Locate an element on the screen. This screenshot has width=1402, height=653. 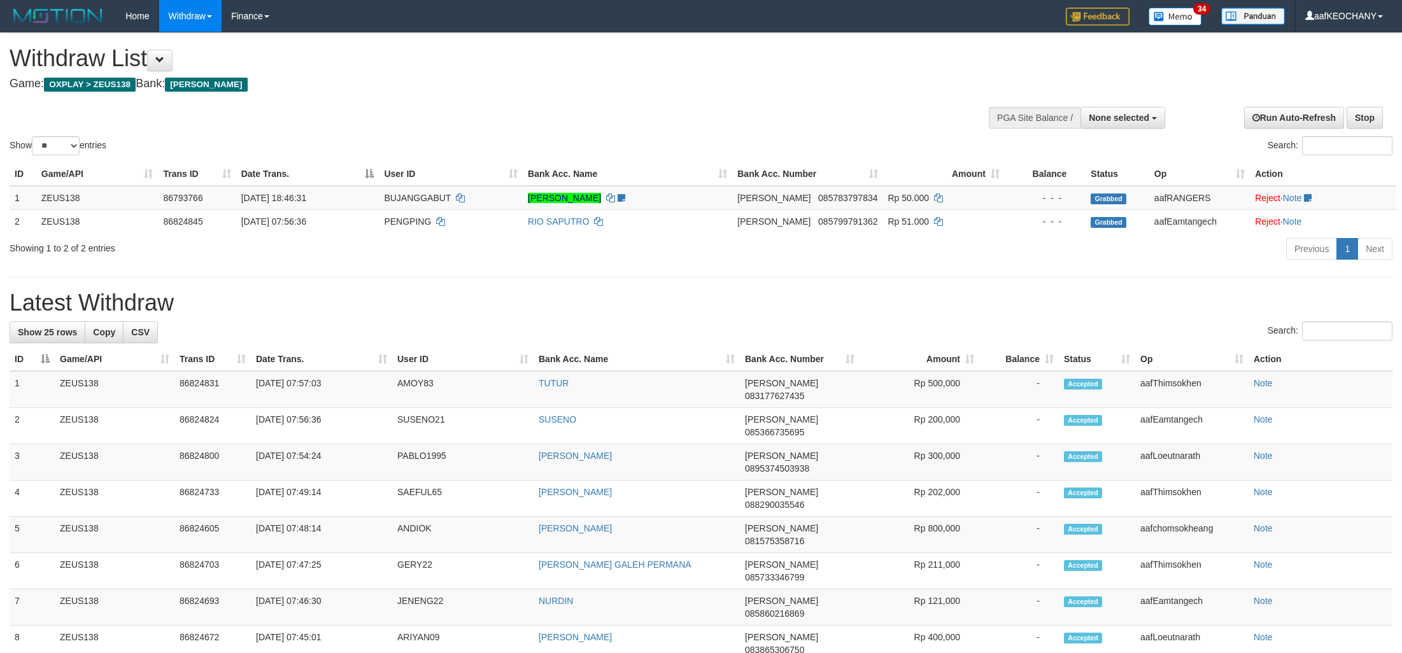
span: Copy is located at coordinates (104, 332).